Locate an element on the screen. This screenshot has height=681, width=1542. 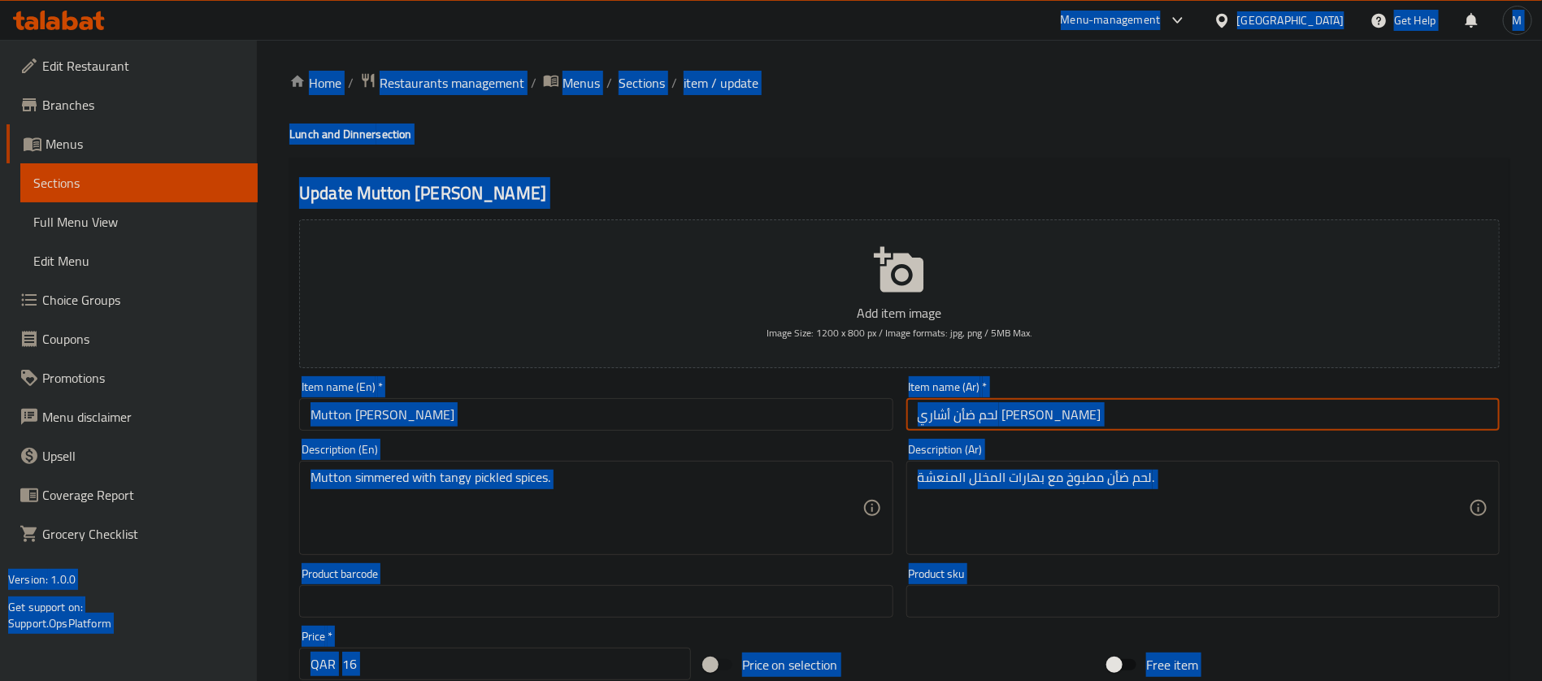
a: Edit Menu is located at coordinates (139, 261).